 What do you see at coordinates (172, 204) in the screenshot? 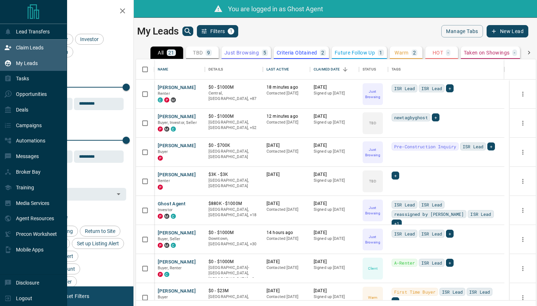
I see `button: Ghost Agent` at bounding box center [172, 204].